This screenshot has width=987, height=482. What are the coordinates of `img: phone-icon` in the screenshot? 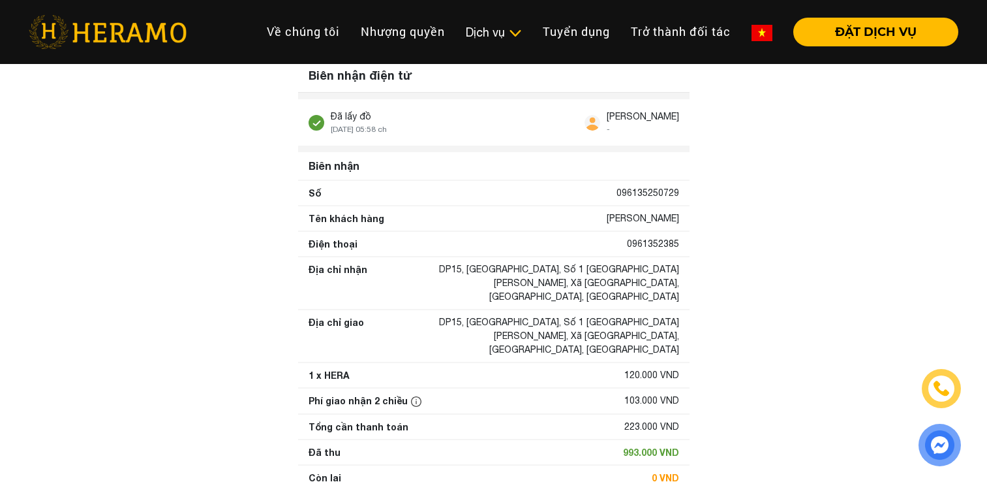 It's located at (941, 388).